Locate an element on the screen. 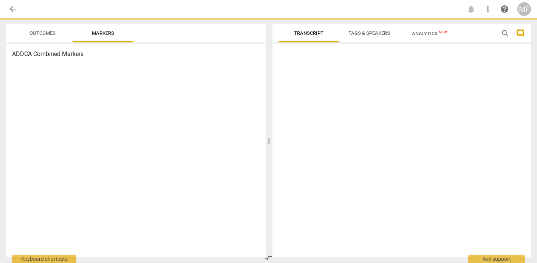 This screenshot has width=537, height=263. span: Markers is located at coordinates (103, 33).